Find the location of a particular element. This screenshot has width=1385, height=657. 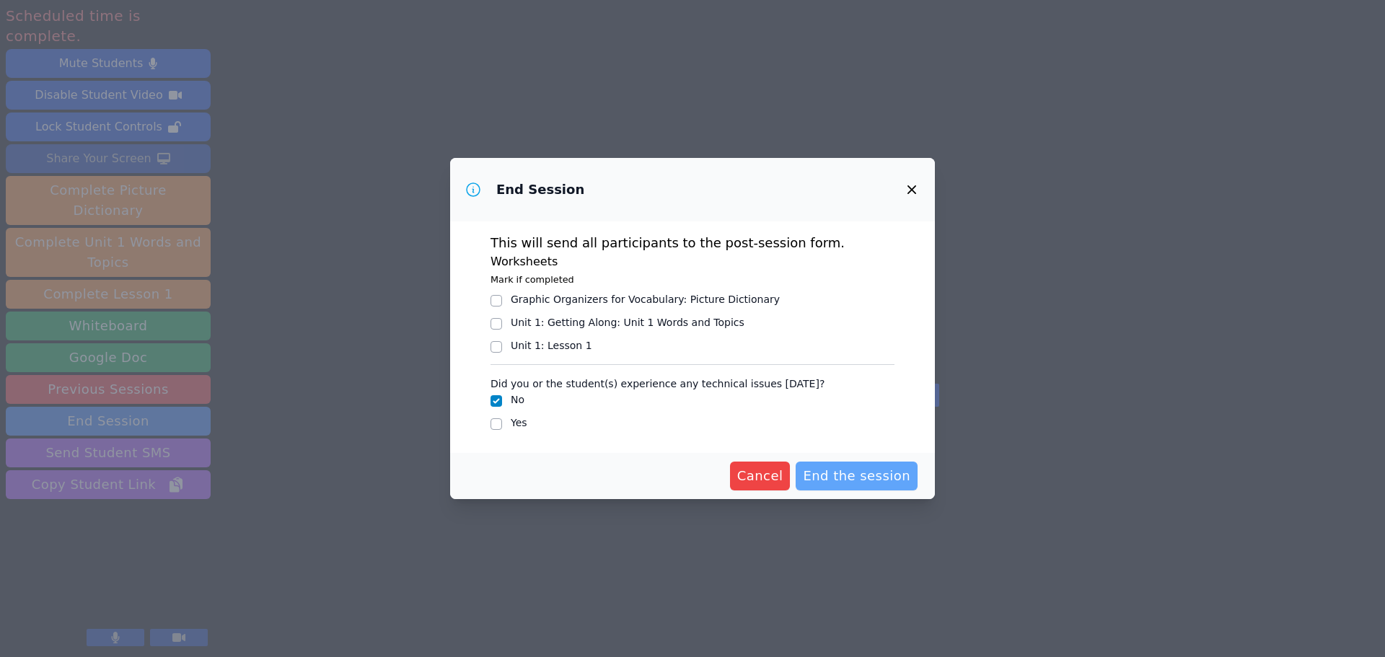

h3: End Session is located at coordinates (540, 190).